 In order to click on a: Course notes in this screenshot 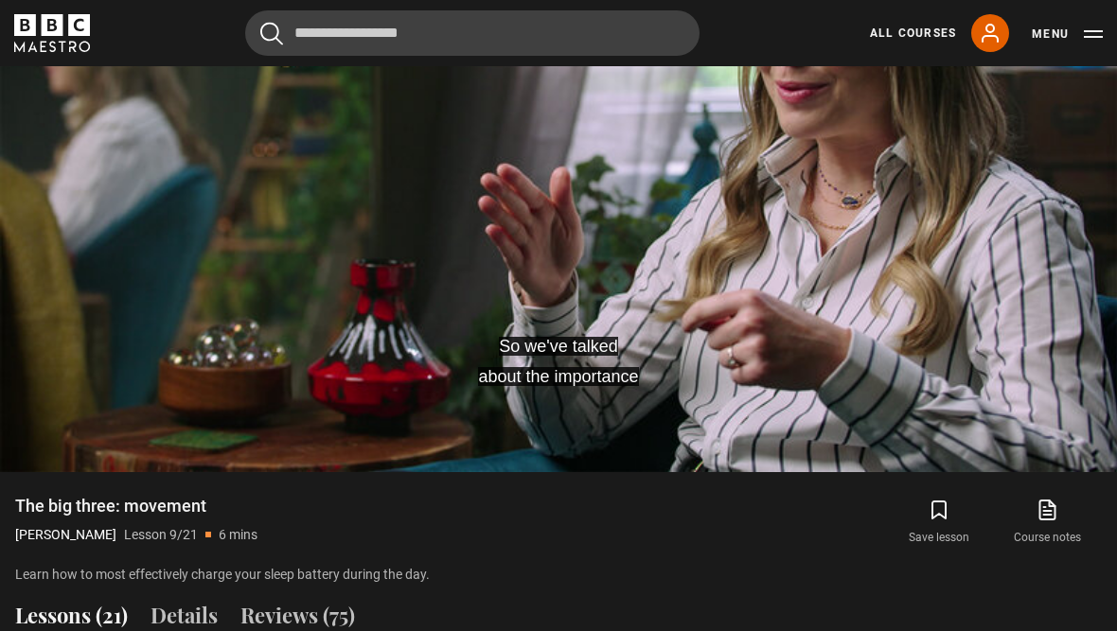, I will do `click(1048, 523)`.